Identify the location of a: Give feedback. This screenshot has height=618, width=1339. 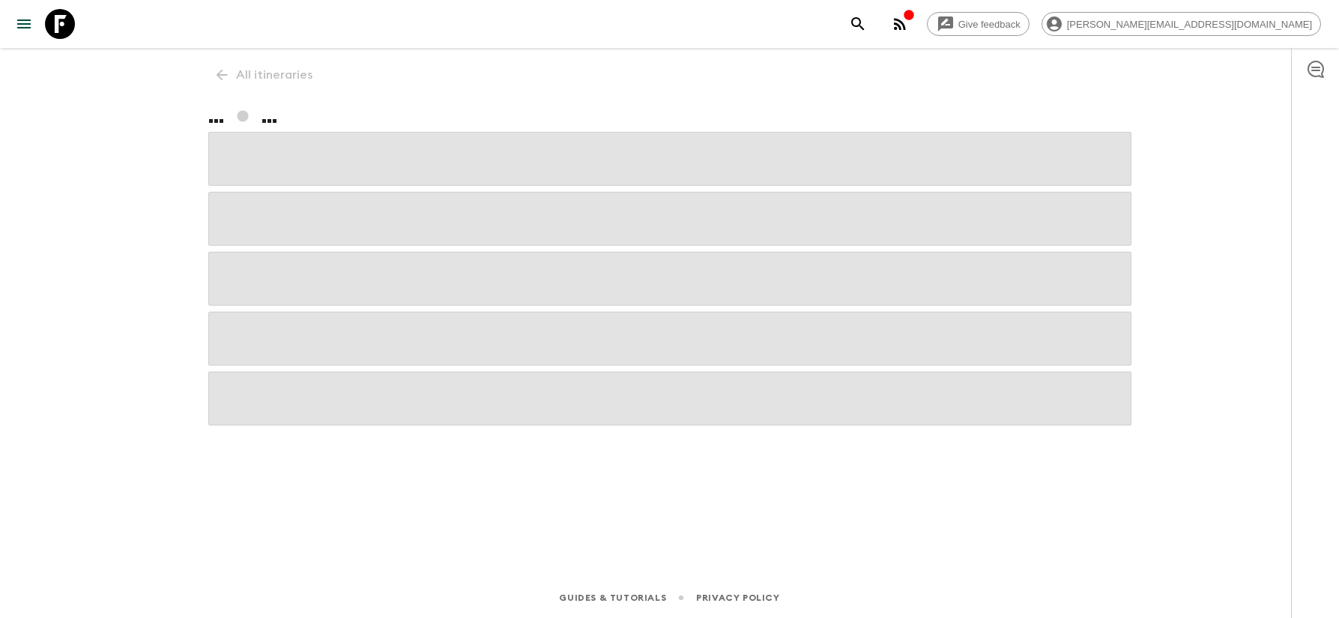
(978, 24).